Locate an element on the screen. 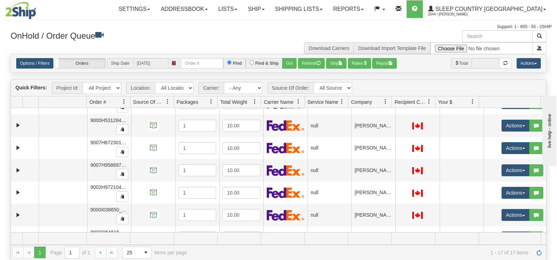 The height and width of the screenshot is (260, 557). button: Report is located at coordinates (385, 63).